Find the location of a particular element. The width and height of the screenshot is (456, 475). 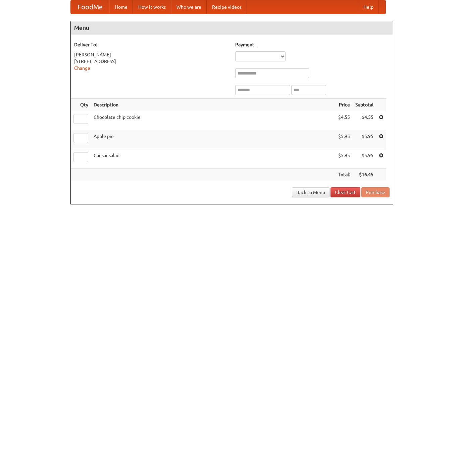

th: Qty is located at coordinates (81, 105).